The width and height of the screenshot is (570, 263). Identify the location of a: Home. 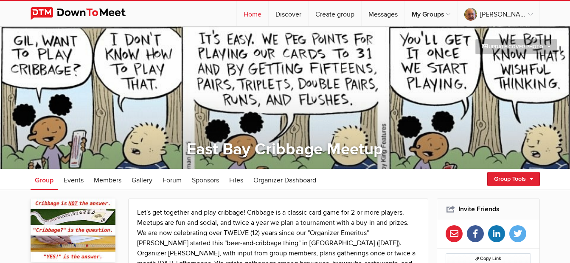
(253, 14).